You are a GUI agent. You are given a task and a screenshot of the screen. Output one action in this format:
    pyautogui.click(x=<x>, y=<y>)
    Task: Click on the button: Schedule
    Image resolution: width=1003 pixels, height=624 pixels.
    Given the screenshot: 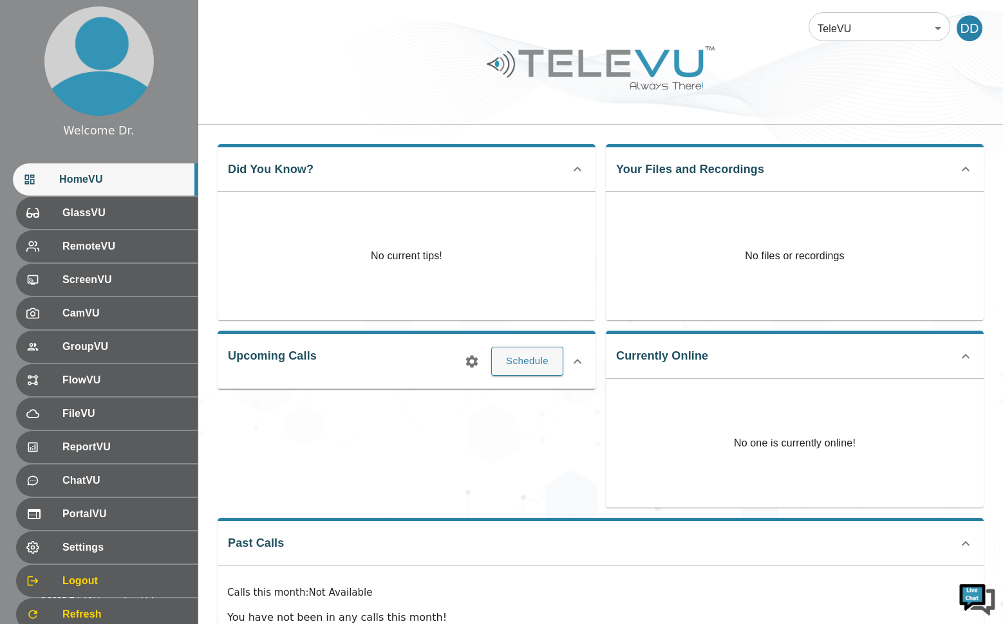 What is the action you would take?
    pyautogui.click(x=527, y=361)
    